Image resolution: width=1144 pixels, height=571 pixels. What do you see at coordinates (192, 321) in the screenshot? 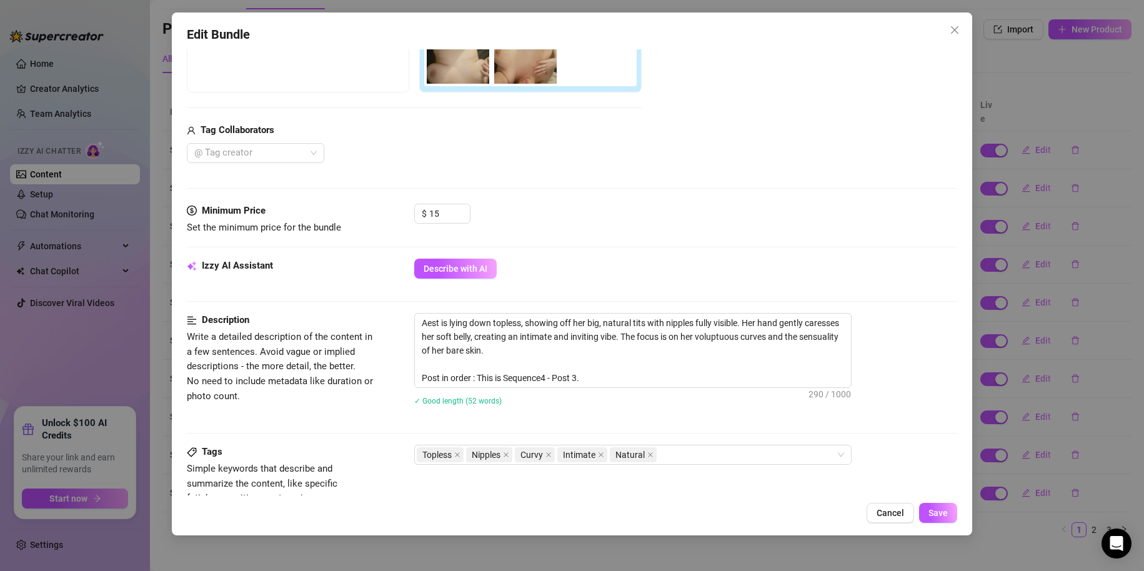
I see `span: align-left` at bounding box center [192, 321].